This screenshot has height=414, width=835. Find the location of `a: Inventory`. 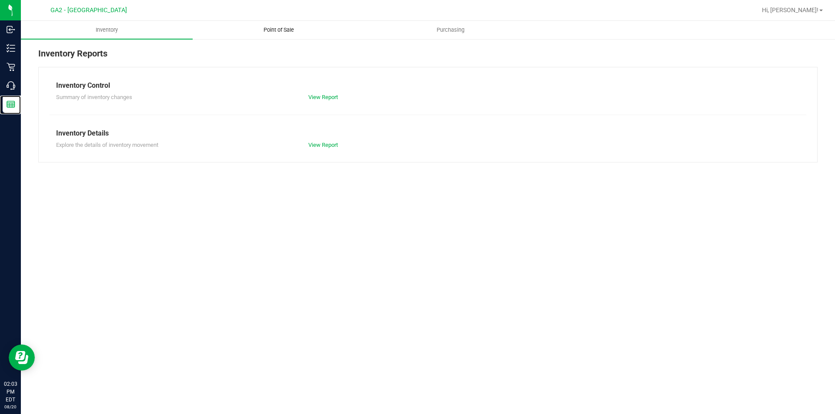

a: Inventory is located at coordinates (106, 30).